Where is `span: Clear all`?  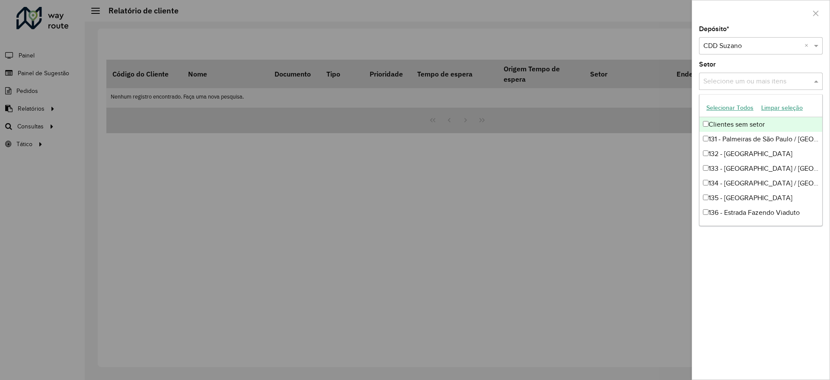
span: Clear all is located at coordinates (808, 46).